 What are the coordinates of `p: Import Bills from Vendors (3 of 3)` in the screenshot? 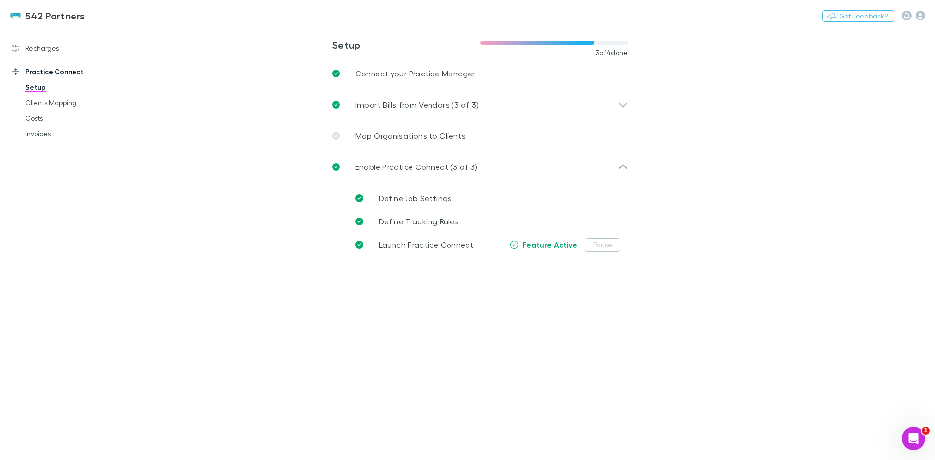 It's located at (417, 105).